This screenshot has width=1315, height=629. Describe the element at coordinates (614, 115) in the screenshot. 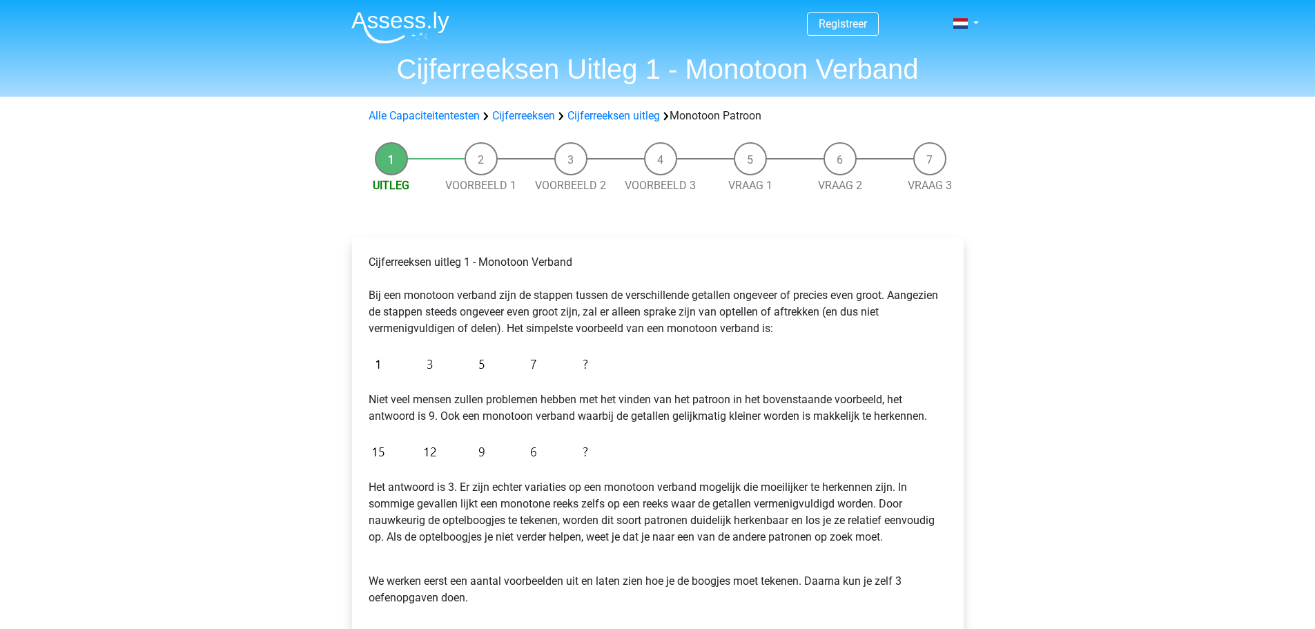

I see `a: Cijferreeksen uitleg` at that location.